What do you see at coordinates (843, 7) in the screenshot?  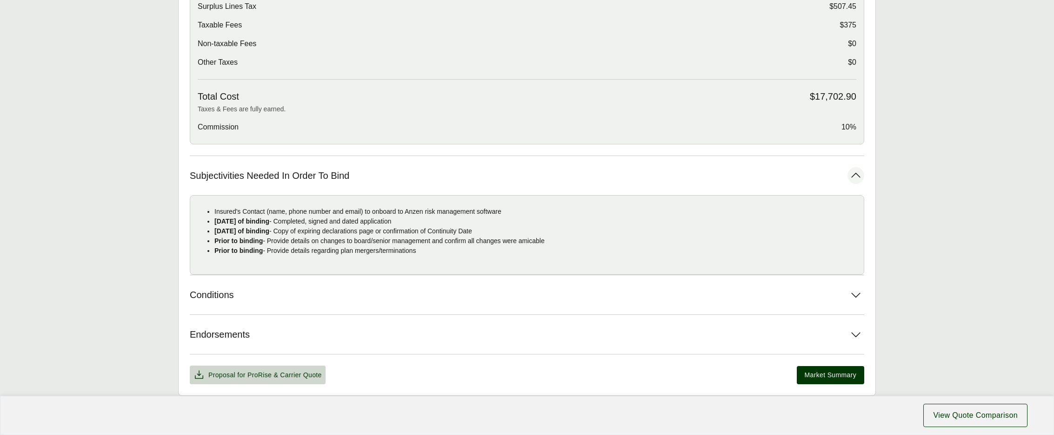 I see `span: $507.45` at bounding box center [843, 7].